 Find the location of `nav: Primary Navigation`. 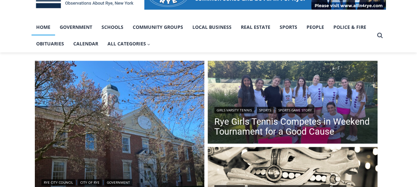

nav: Primary Navigation is located at coordinates (203, 35).